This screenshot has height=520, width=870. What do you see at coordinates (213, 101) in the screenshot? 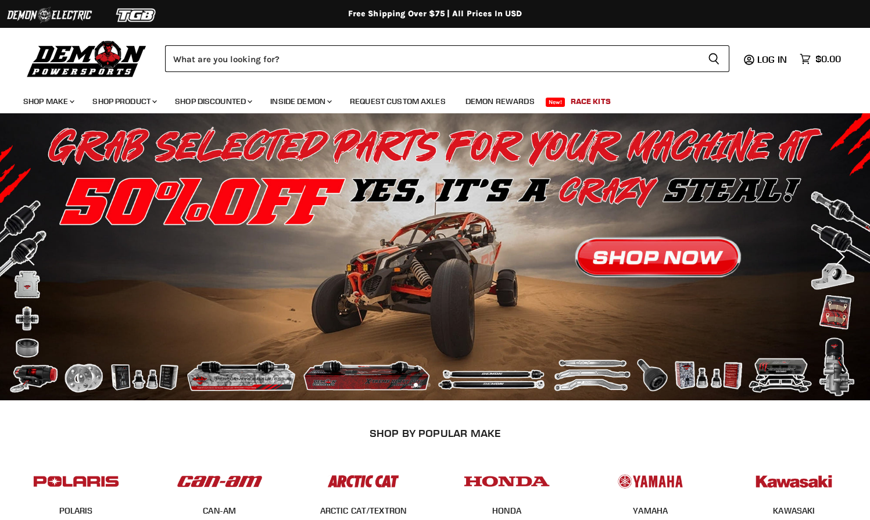
I see `a: Shop Discounted` at bounding box center [213, 101].